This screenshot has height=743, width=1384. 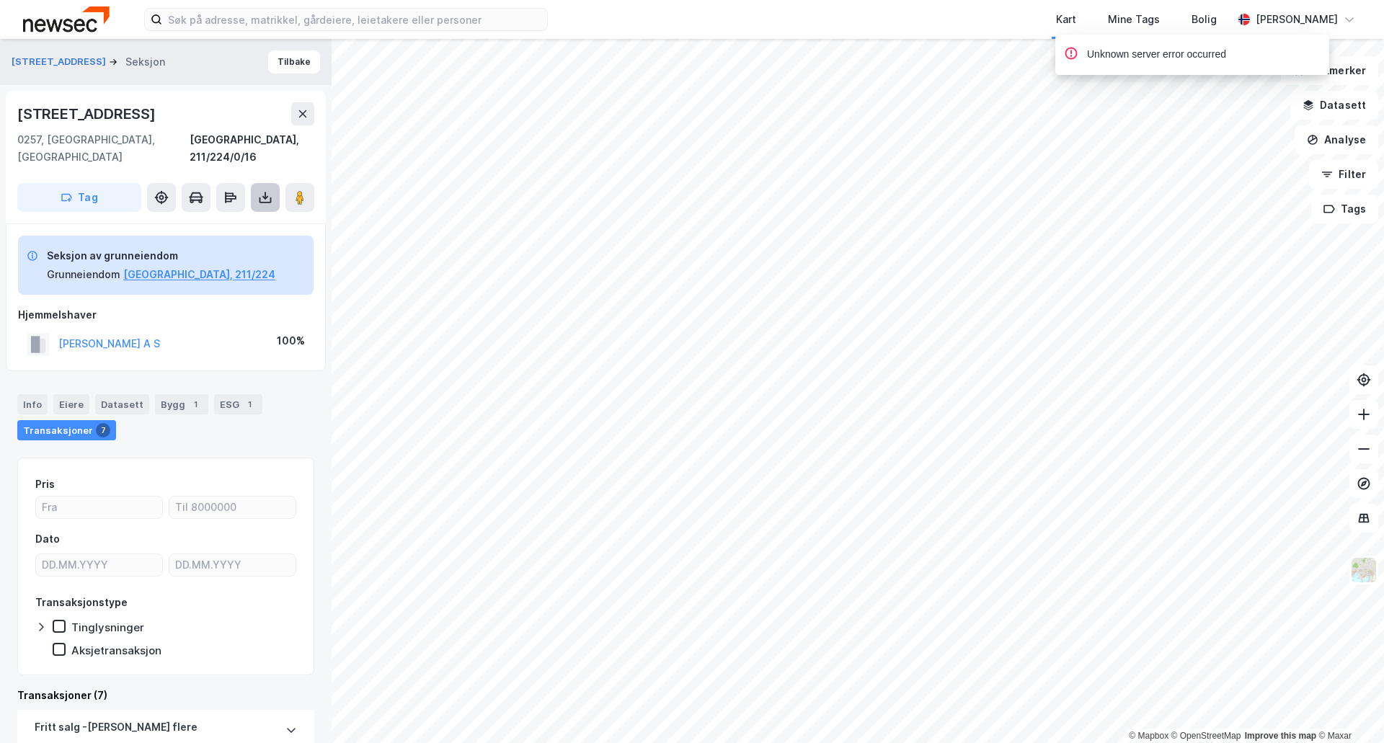 I want to click on button: Datasett, so click(x=1334, y=105).